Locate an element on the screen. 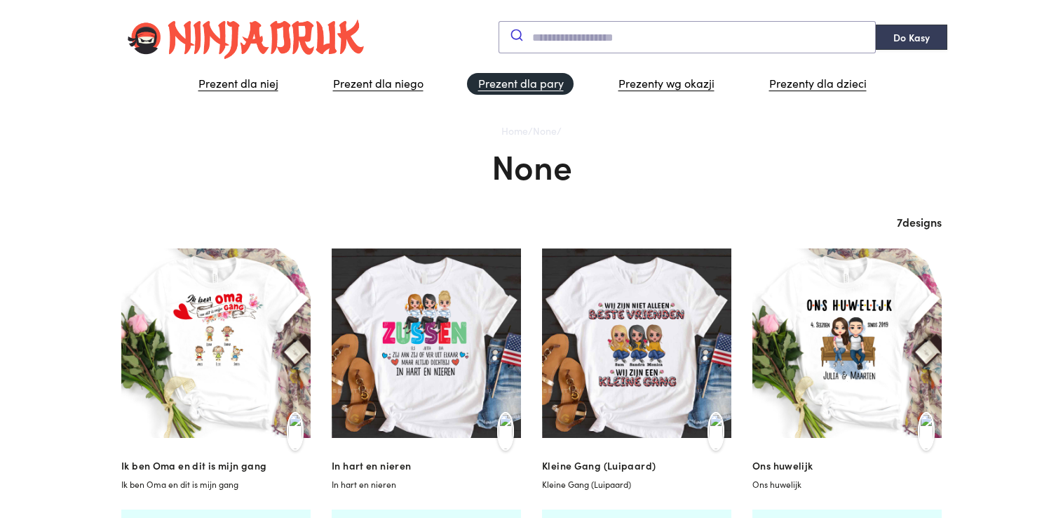  a: Prezenty dla dzieci is located at coordinates (817, 83).